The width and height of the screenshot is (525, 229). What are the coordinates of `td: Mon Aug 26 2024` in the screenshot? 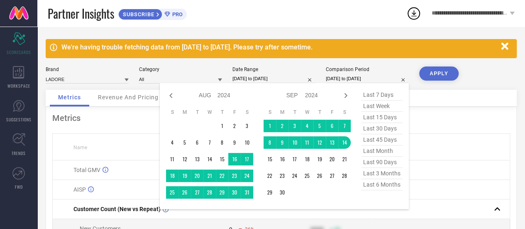 It's located at (185, 192).